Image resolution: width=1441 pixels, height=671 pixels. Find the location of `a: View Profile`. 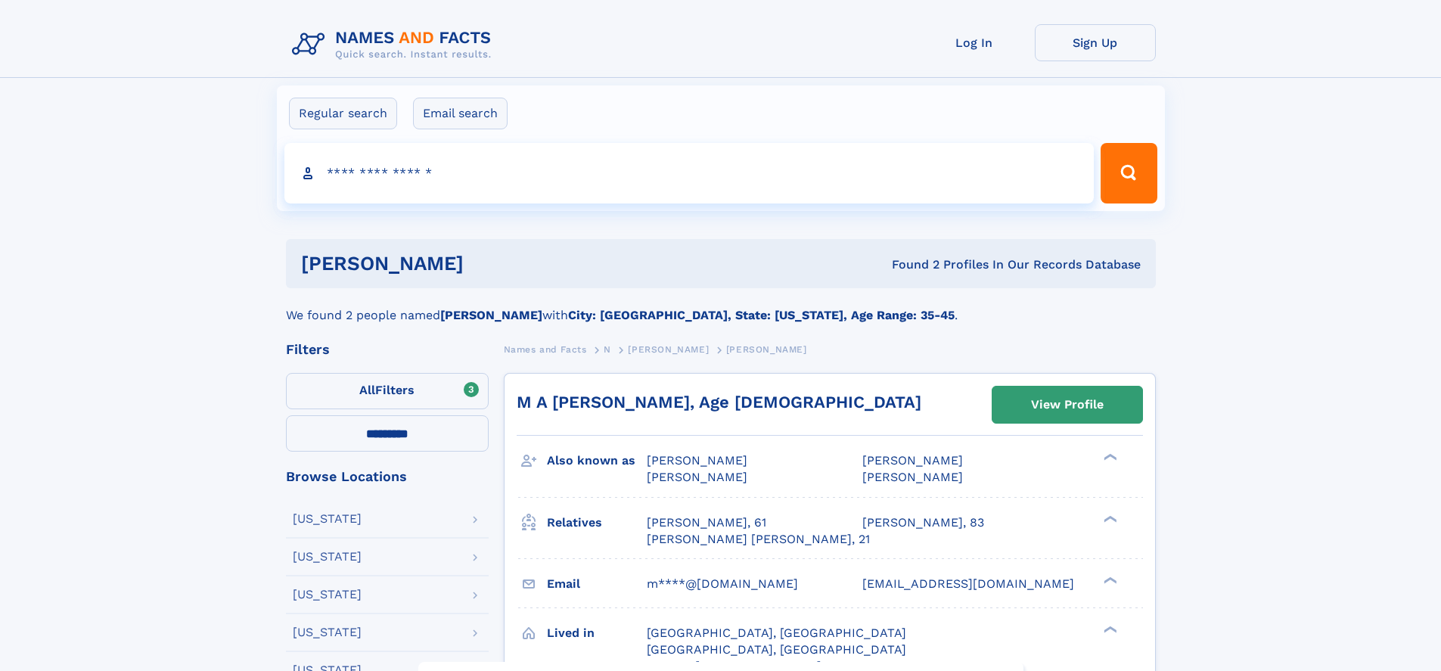

a: View Profile is located at coordinates (1068, 405).